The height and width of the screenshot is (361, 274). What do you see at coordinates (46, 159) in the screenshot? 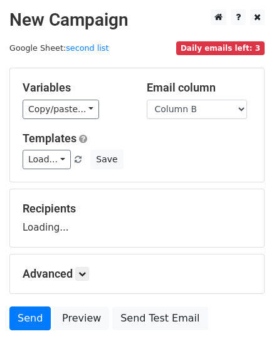
I see `a: Load...` at bounding box center [46, 159].